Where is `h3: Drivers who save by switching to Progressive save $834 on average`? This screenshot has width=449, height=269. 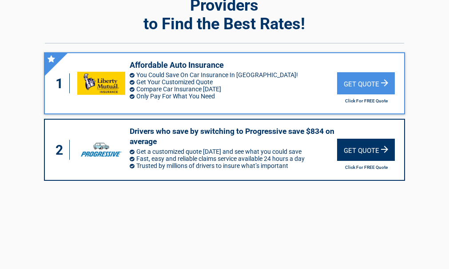
h3: Drivers who save by switching to Progressive save $834 on average is located at coordinates (233, 137).